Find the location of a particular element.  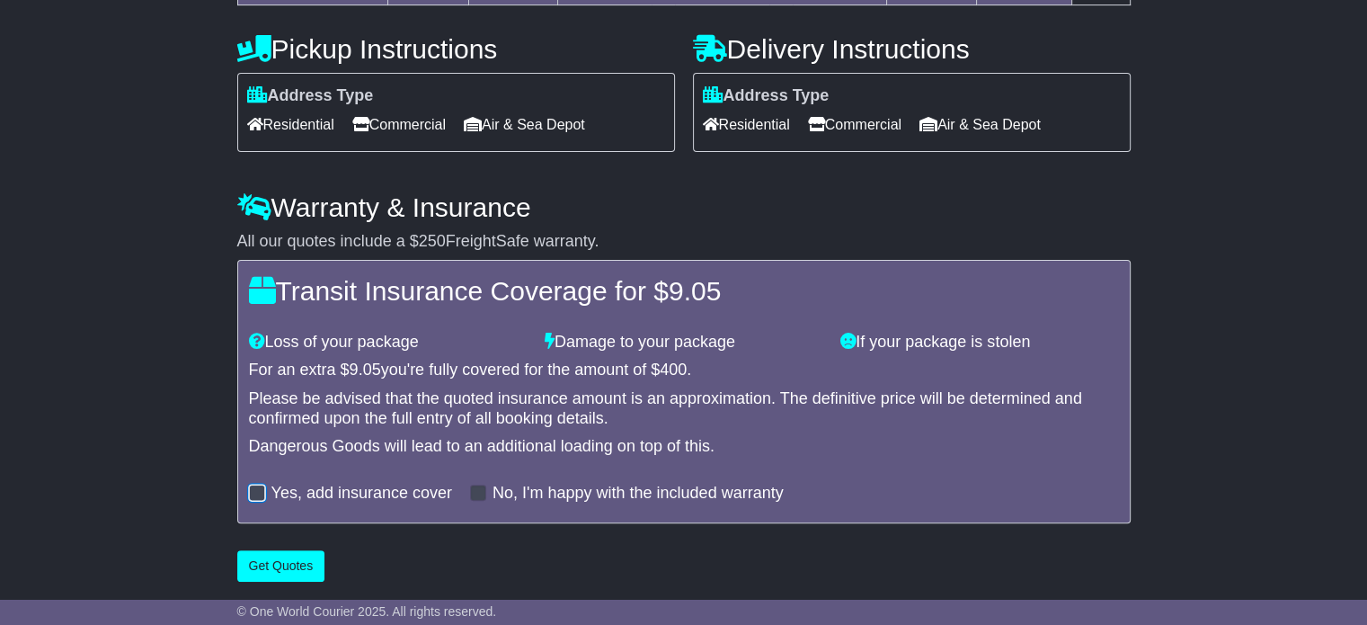

h4: Delivery Instructions is located at coordinates (911, 49).